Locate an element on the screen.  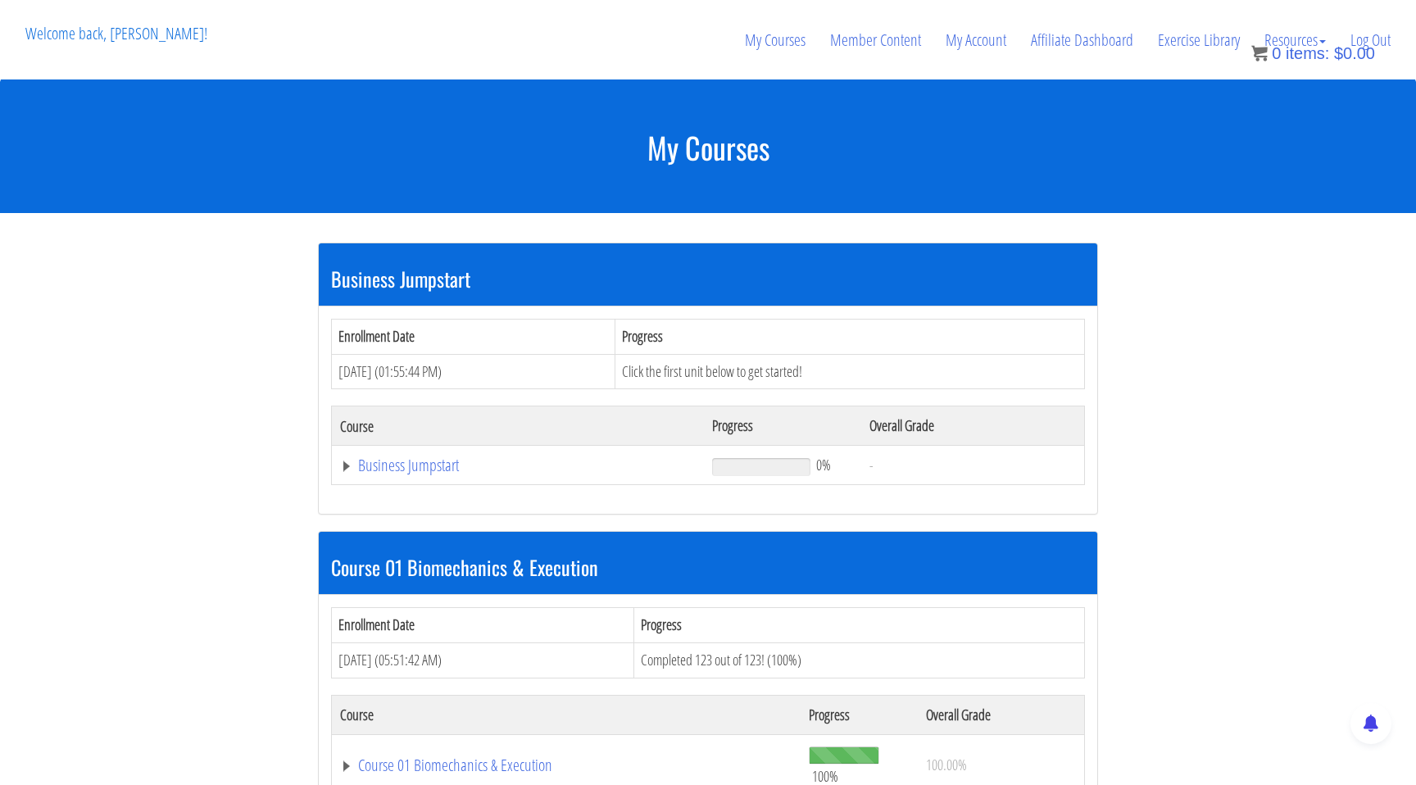
span: 0 is located at coordinates (1276, 53).